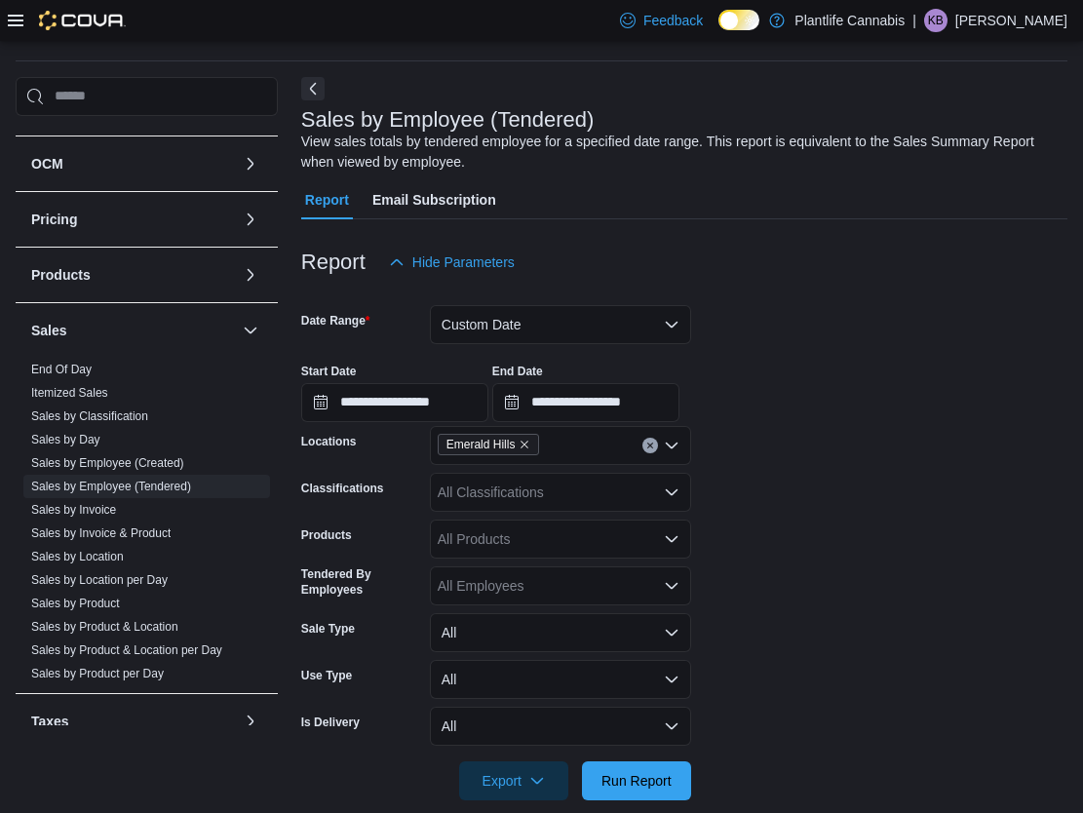 Image resolution: width=1083 pixels, height=813 pixels. What do you see at coordinates (77, 557) in the screenshot?
I see `a: Sales by Location` at bounding box center [77, 557].